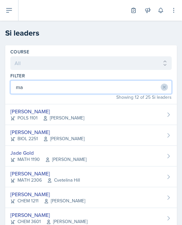  I want to click on div: Jade Gold, so click(48, 153).